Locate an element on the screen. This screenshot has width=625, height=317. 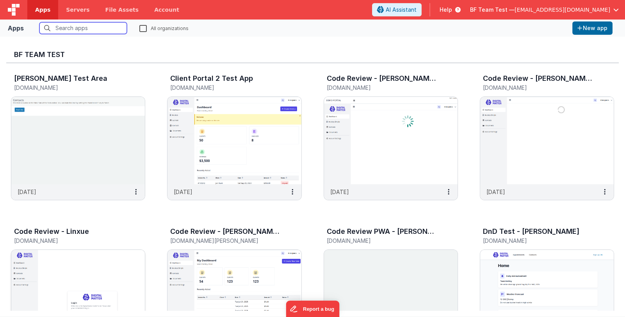
span: BF Team Test — is located at coordinates (492, 10).